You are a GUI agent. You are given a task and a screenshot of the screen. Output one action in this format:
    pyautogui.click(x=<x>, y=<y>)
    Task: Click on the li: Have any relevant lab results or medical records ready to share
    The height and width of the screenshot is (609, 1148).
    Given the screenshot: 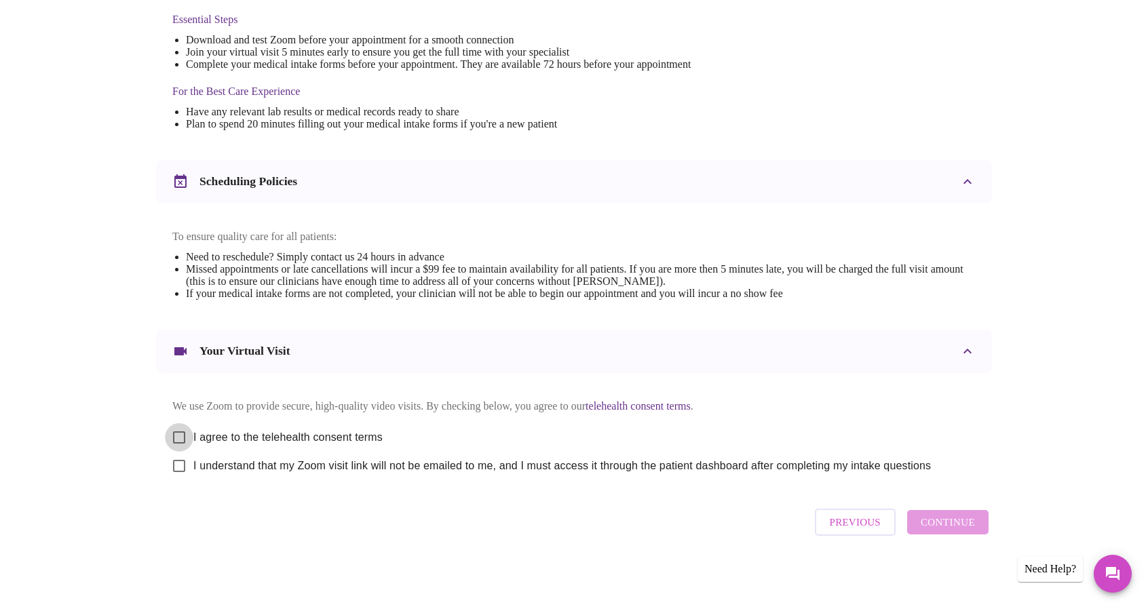 What is the action you would take?
    pyautogui.click(x=438, y=112)
    